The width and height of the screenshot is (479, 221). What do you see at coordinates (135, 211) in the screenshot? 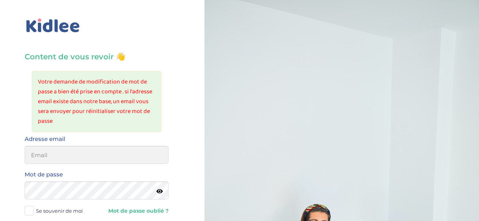
I see `a: Mot de passe oublié ?` at bounding box center [135, 211].